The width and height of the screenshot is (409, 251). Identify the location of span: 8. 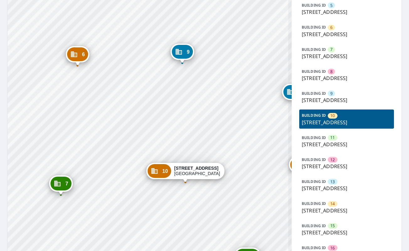
(331, 71).